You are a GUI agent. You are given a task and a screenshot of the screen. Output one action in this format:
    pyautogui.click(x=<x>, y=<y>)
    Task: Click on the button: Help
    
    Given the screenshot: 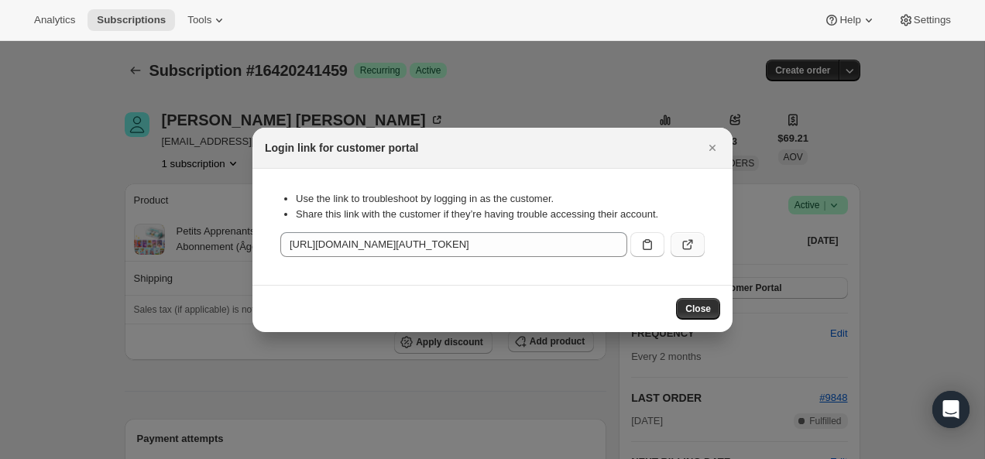 What is the action you would take?
    pyautogui.click(x=850, y=20)
    